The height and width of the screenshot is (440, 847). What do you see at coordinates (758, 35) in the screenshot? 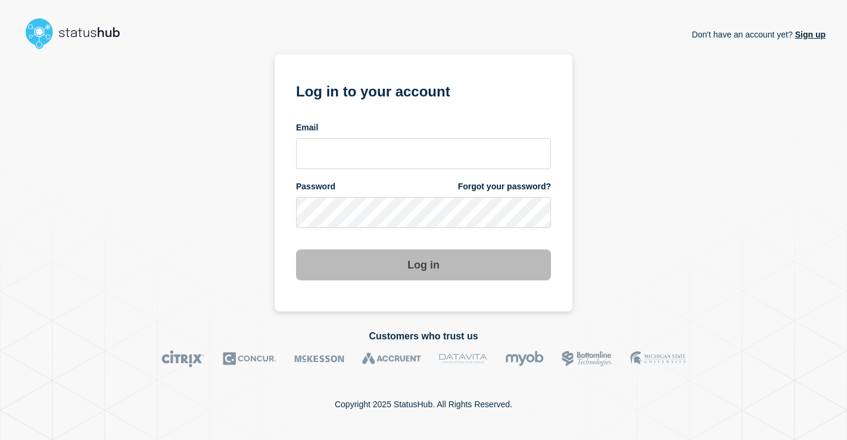
I see `p: Don't have an account yet?` at bounding box center [758, 35].